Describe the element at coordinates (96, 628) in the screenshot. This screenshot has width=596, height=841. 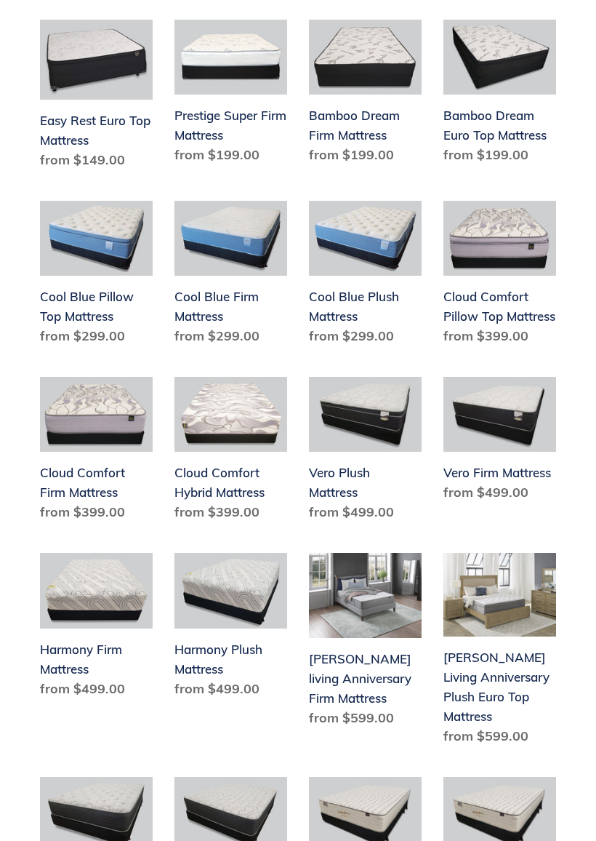
I see `a: Harmony Firm Mattress` at that location.